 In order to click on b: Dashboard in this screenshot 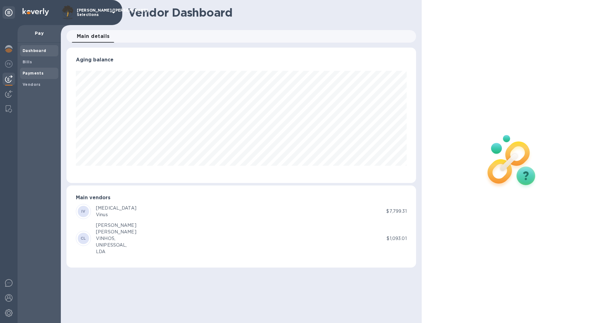, I will do `click(34, 50)`.